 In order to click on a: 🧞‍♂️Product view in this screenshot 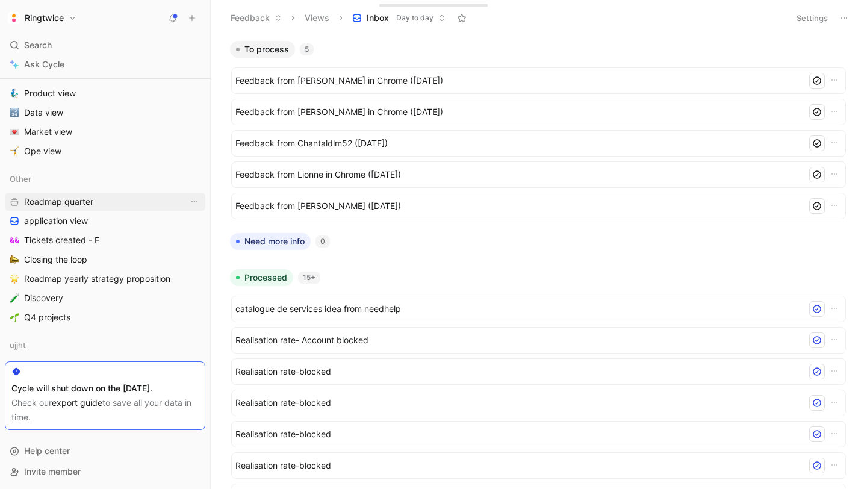, I will do `click(105, 93)`.